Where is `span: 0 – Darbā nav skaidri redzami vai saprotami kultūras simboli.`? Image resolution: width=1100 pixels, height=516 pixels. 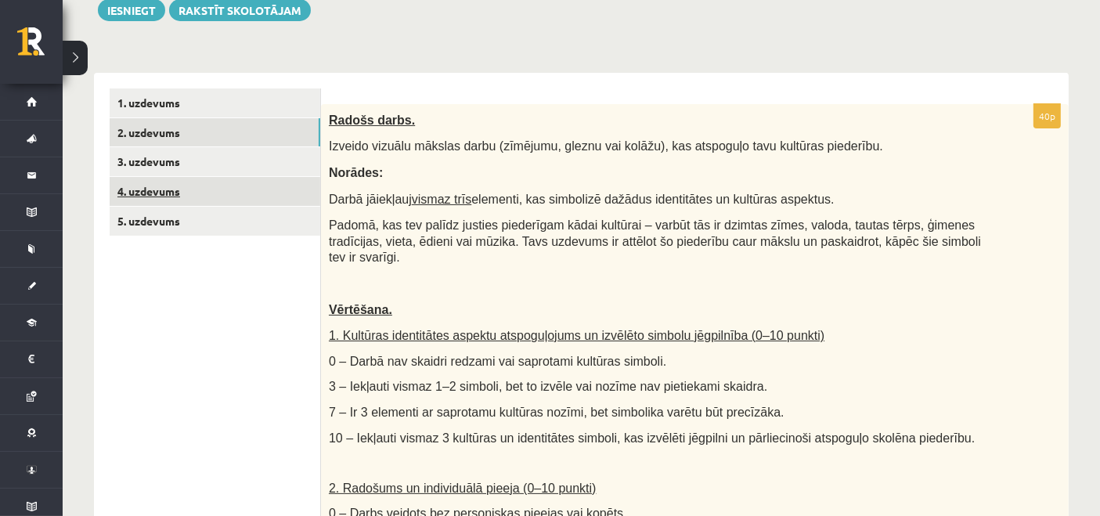 span: 0 – Darbā nav skaidri redzami vai saprotami kultūras simboli. is located at coordinates (497, 361).